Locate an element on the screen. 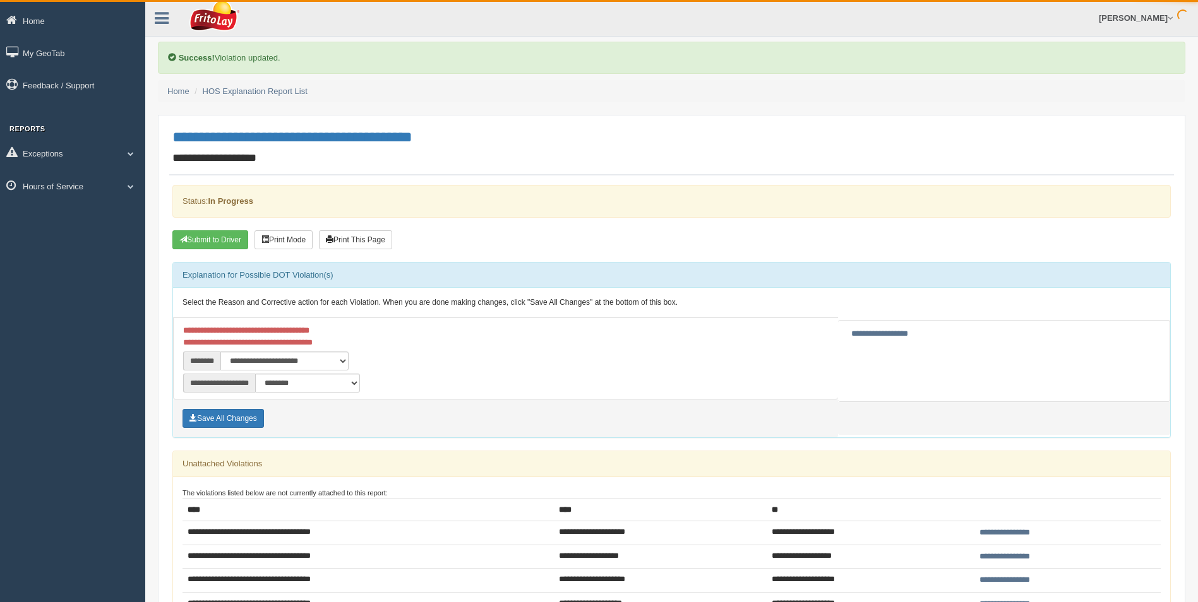 The width and height of the screenshot is (1198, 602). button: Print Mode is located at coordinates (284, 240).